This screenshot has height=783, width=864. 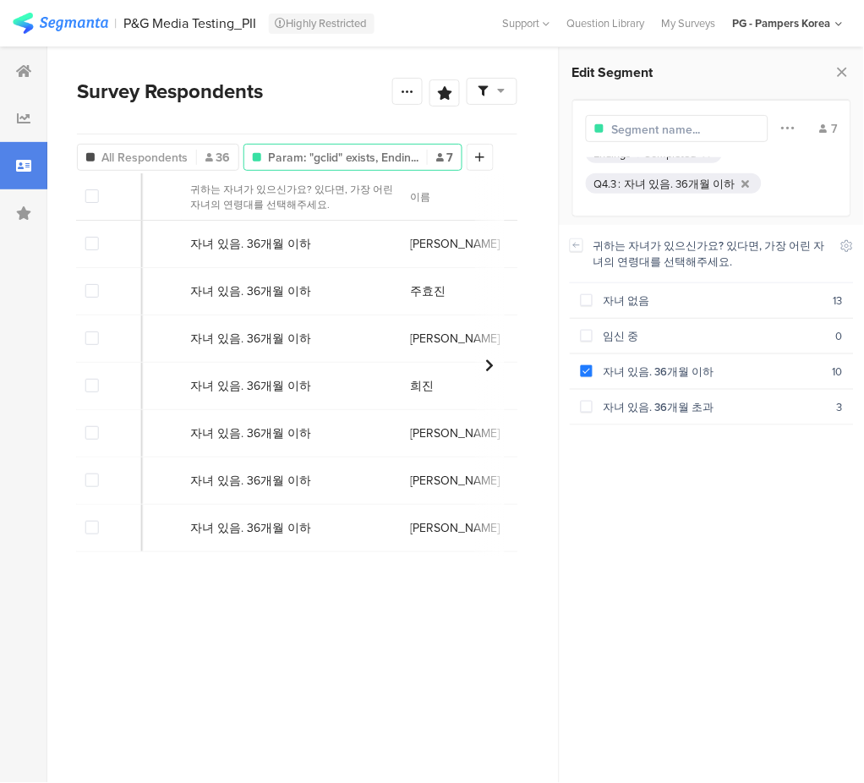 What do you see at coordinates (217, 157) in the screenshot?
I see `span: 36` at bounding box center [217, 157].